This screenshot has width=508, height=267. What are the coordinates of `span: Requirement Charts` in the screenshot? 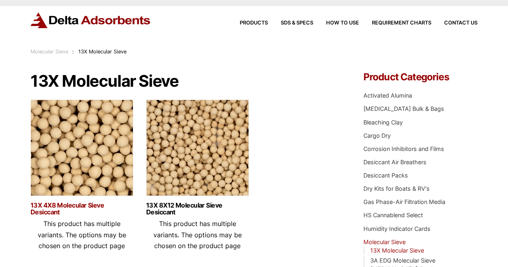 It's located at (401, 23).